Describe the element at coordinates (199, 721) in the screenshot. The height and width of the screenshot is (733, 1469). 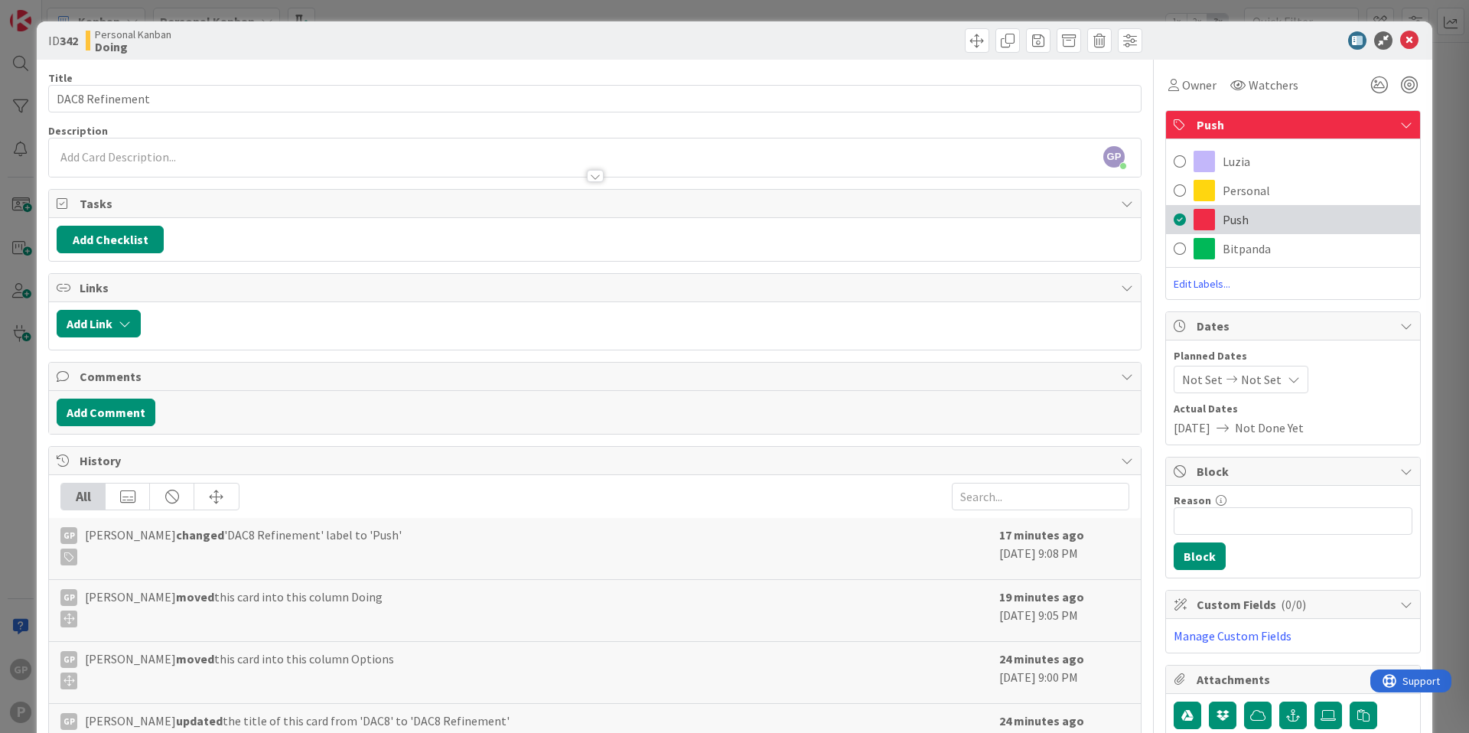
I see `b: updated` at that location.